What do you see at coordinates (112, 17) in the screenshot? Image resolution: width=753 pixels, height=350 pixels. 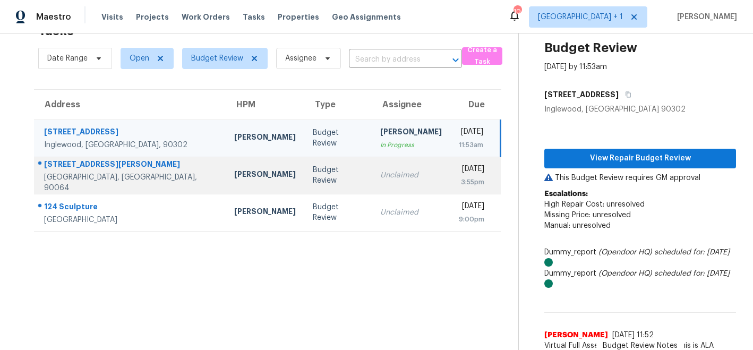 I see `span: Visits` at bounding box center [112, 17].